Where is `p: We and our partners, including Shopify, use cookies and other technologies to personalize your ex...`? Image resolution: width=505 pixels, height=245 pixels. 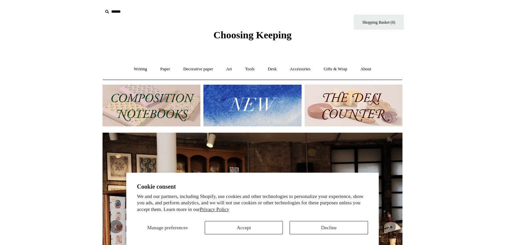 p: We and our partners, including Shopify, use cookies and other technologies to personalize your ex... is located at coordinates (252, 203).